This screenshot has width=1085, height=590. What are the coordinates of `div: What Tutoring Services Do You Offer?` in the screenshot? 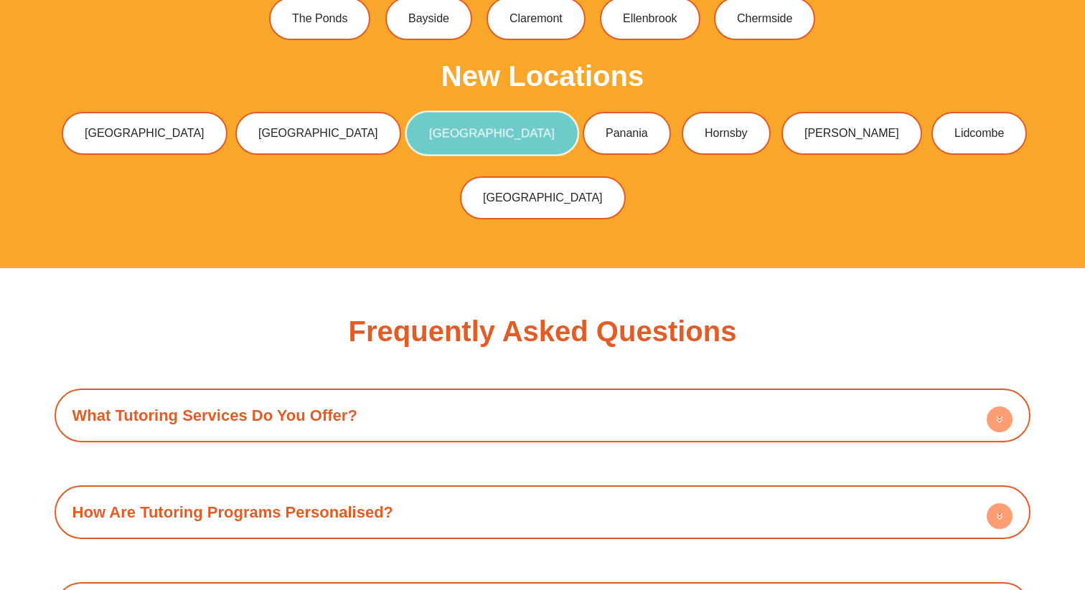 It's located at (542, 415).